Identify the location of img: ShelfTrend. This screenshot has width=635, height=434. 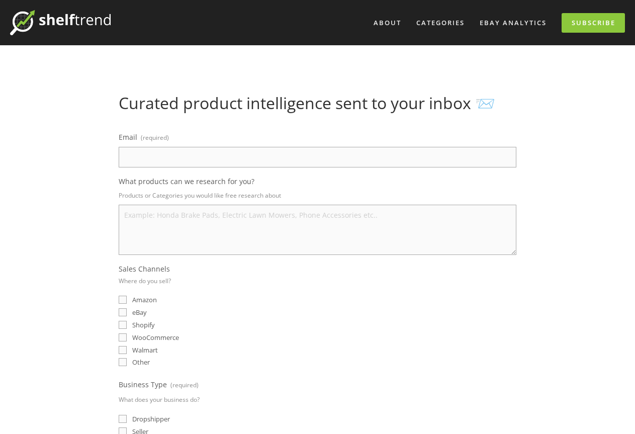
(60, 23).